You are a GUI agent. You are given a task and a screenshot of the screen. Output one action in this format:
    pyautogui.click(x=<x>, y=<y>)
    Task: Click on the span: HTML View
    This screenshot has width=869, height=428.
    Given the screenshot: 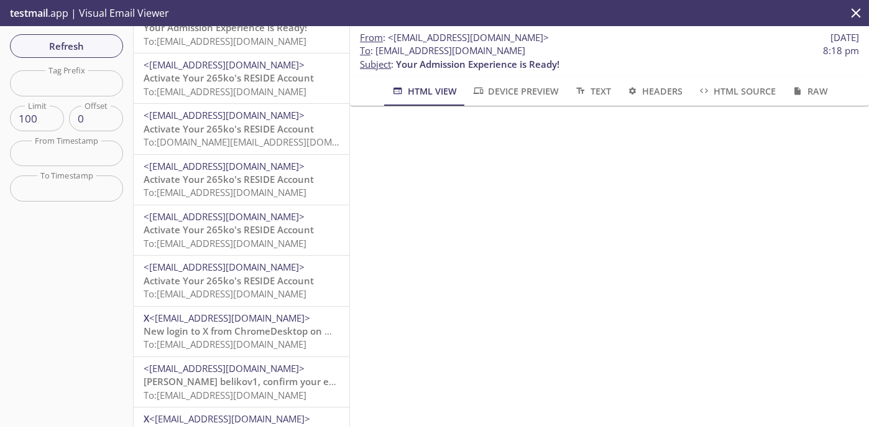 What is the action you would take?
    pyautogui.click(x=423, y=91)
    